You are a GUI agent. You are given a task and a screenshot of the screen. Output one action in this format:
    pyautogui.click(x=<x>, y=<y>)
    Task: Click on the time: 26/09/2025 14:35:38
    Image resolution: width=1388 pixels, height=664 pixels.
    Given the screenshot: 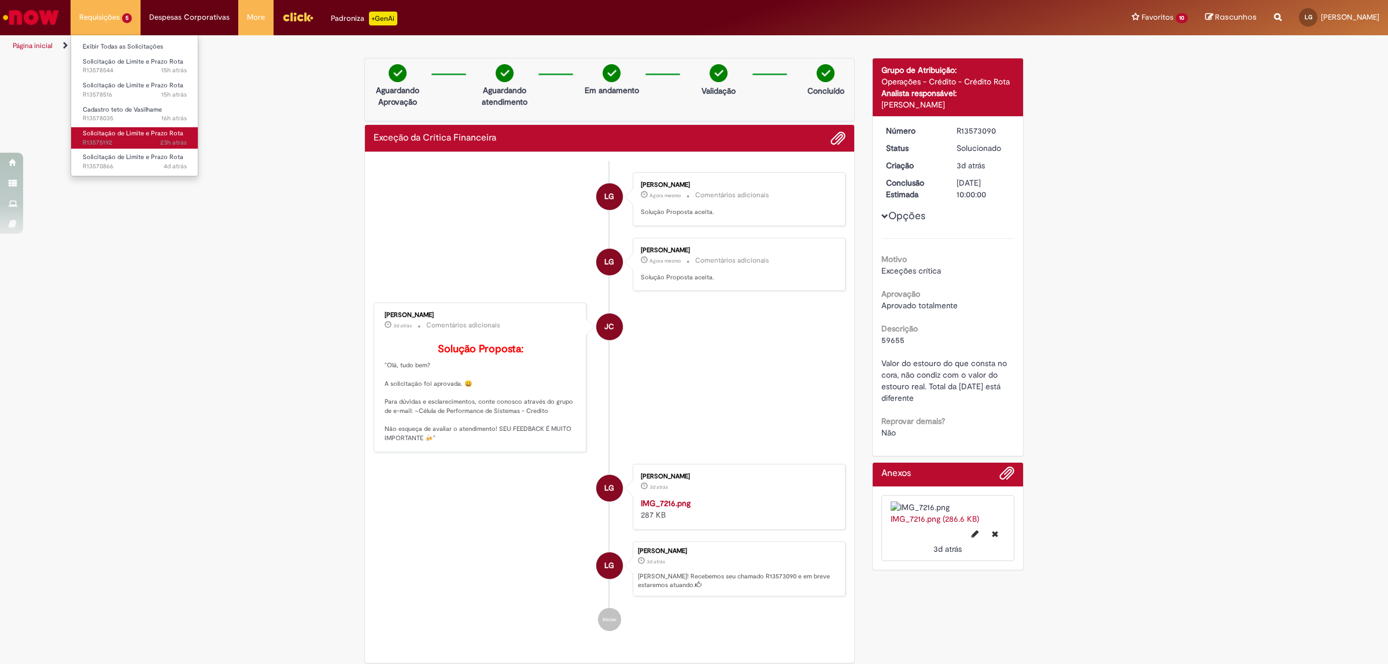 What is the action you would take?
    pyautogui.click(x=175, y=166)
    